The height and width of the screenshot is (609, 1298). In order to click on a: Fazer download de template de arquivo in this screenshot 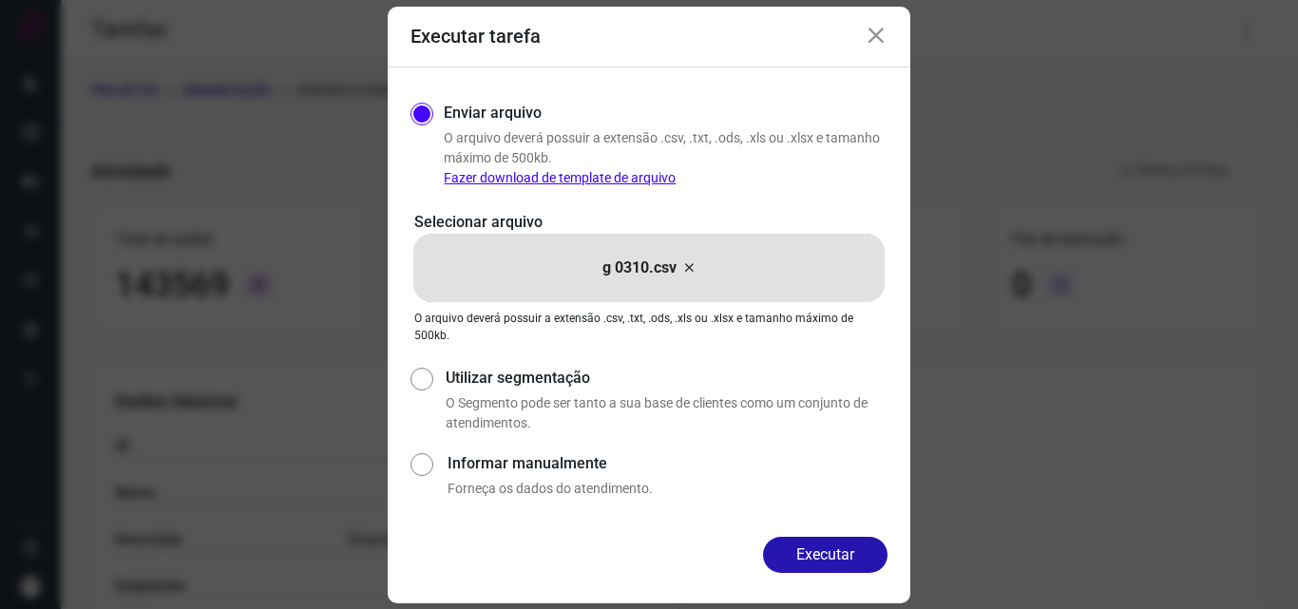, I will do `click(560, 178)`.